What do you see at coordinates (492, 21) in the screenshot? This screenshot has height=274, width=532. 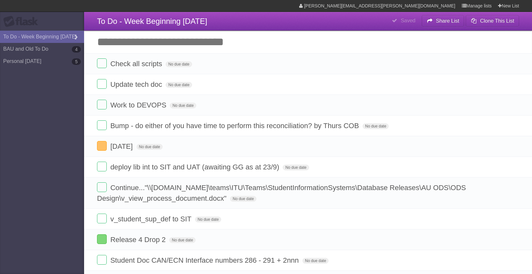 I see `button: Clone This List` at bounding box center [492, 21].